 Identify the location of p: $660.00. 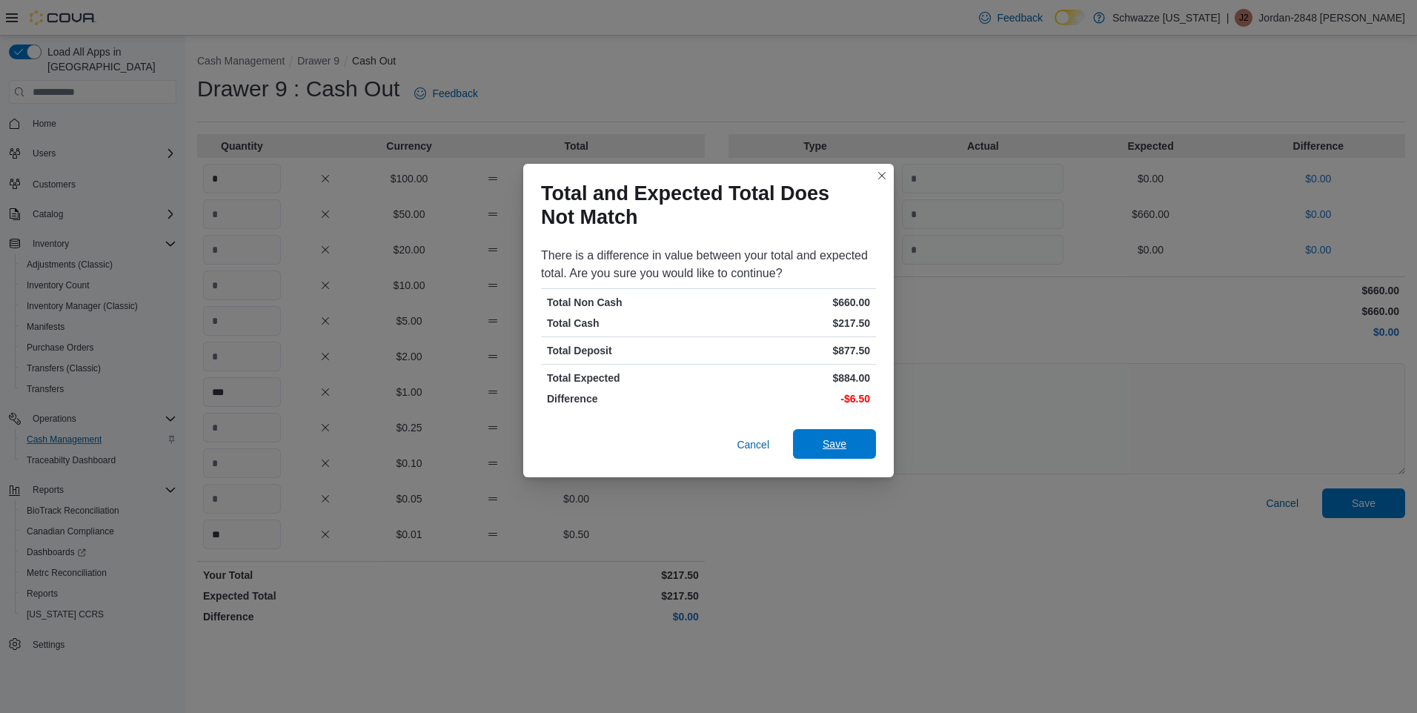
(791, 302).